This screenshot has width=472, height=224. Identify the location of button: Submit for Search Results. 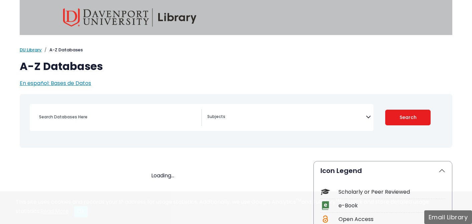
(408, 117).